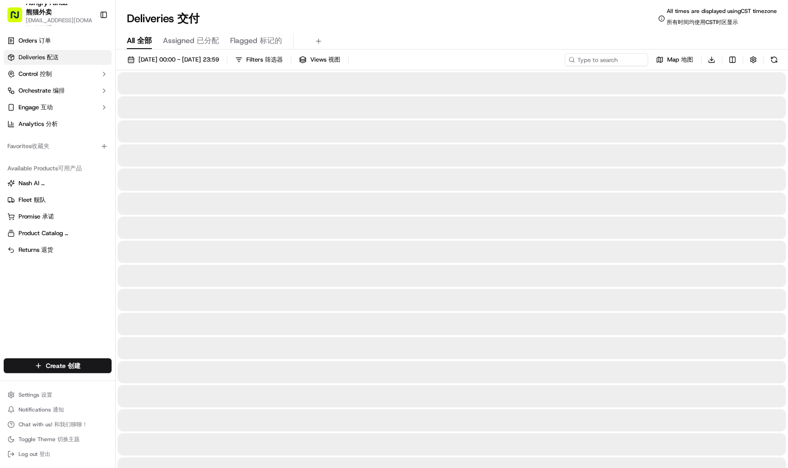  What do you see at coordinates (57, 169) in the screenshot?
I see `div: Available Products` at bounding box center [57, 169].